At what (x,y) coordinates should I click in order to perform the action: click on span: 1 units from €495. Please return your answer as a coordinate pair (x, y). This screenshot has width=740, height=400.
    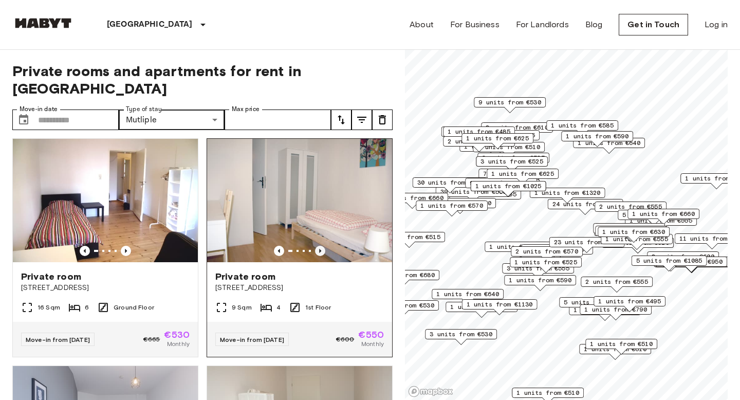
    Looking at the image, I should click on (630, 301).